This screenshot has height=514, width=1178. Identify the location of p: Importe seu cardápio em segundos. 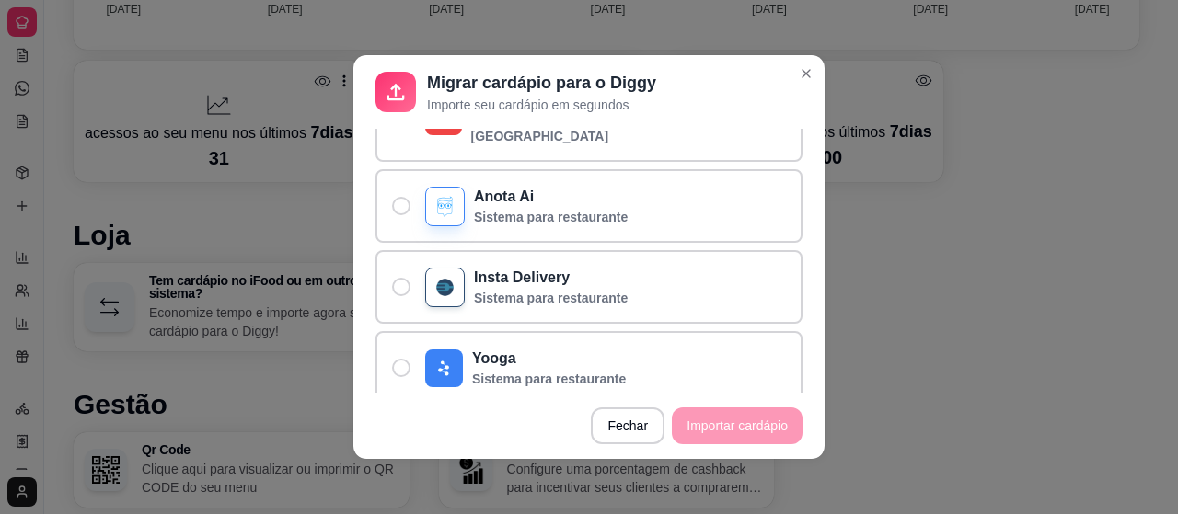
(541, 105).